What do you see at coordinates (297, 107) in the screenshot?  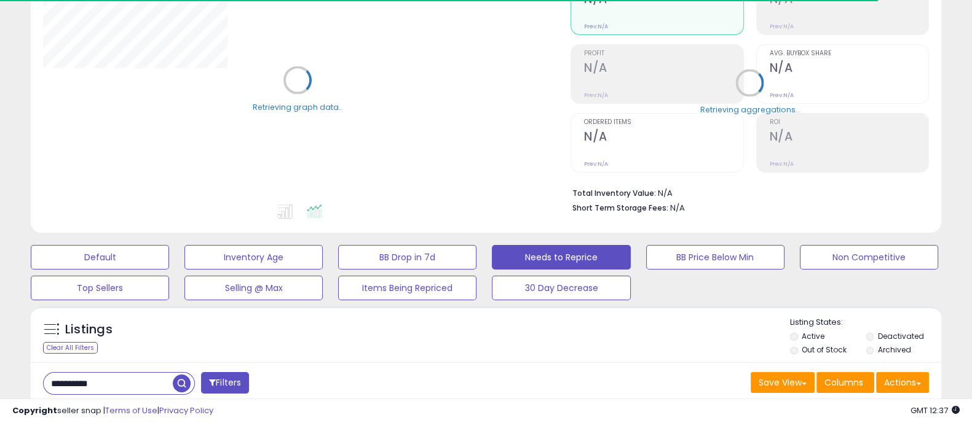 I see `div: Retrieving graph data..` at bounding box center [297, 107].